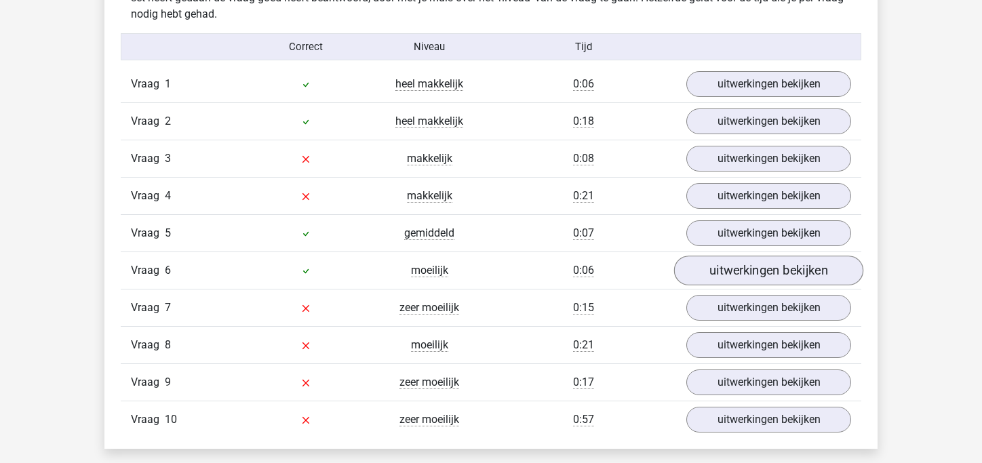 This screenshot has height=463, width=982. Describe the element at coordinates (168, 158) in the screenshot. I see `span: 3` at that location.